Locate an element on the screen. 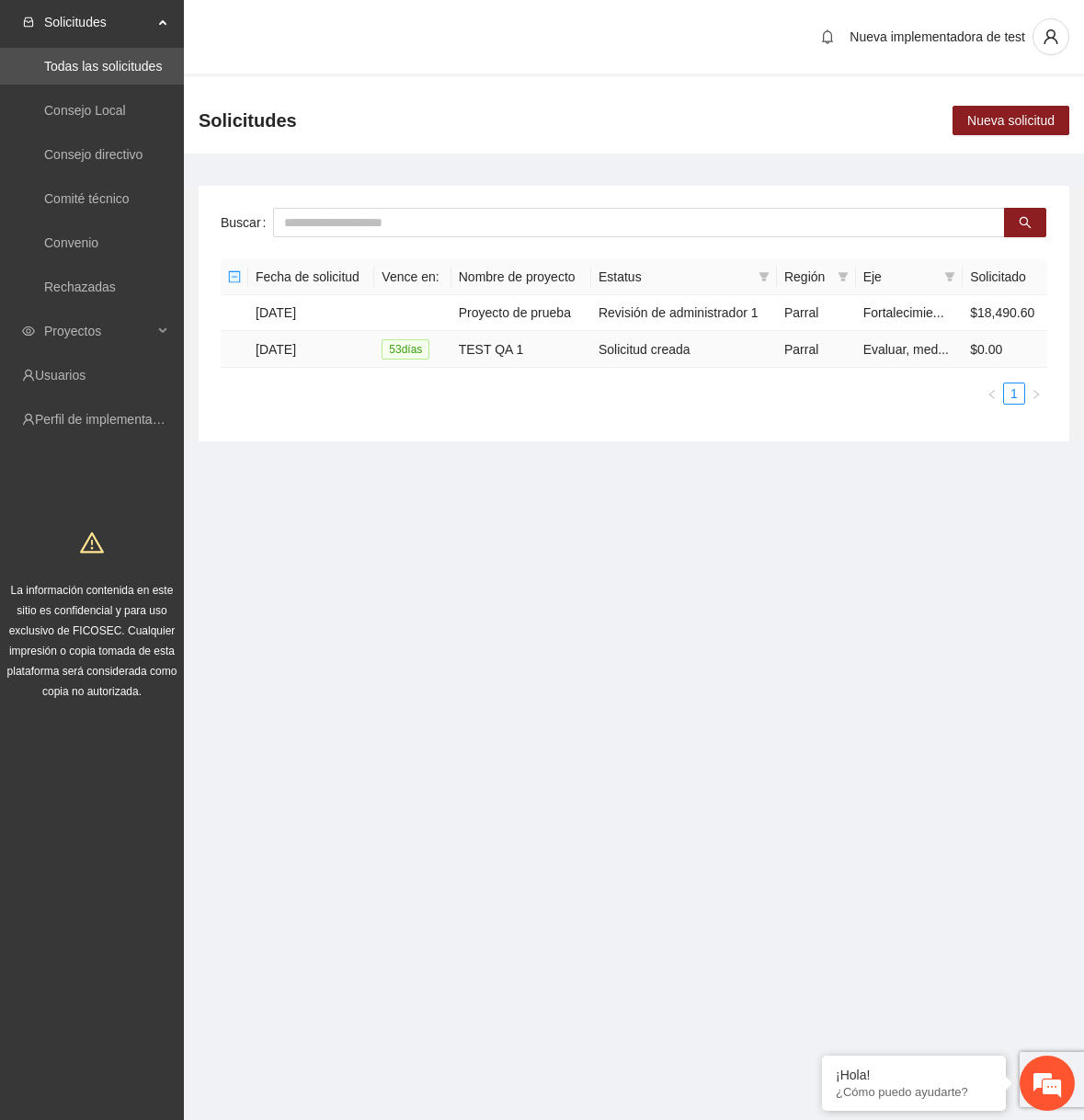  span: Eje is located at coordinates (900, 277).